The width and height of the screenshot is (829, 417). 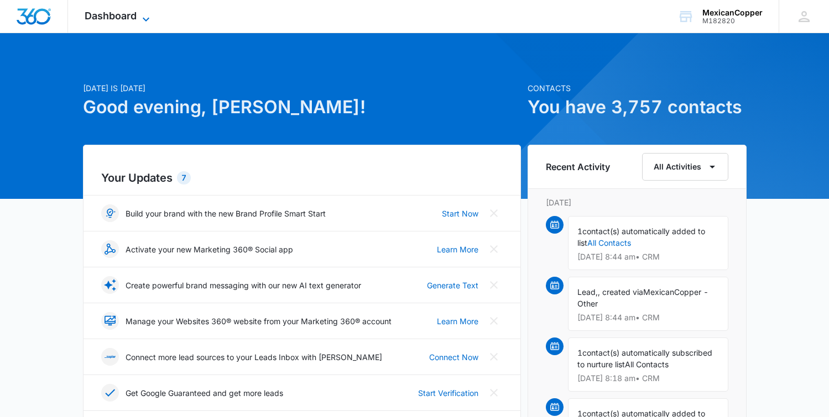 What do you see at coordinates (453, 357) in the screenshot?
I see `a: Connect Now` at bounding box center [453, 357].